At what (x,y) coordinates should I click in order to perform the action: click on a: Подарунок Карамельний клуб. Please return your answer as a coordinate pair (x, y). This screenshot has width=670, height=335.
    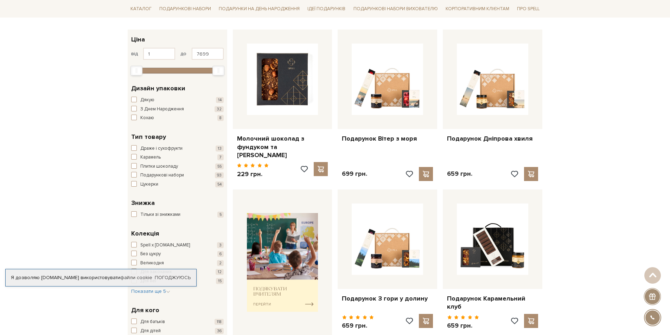
    Looking at the image, I should click on (493, 303).